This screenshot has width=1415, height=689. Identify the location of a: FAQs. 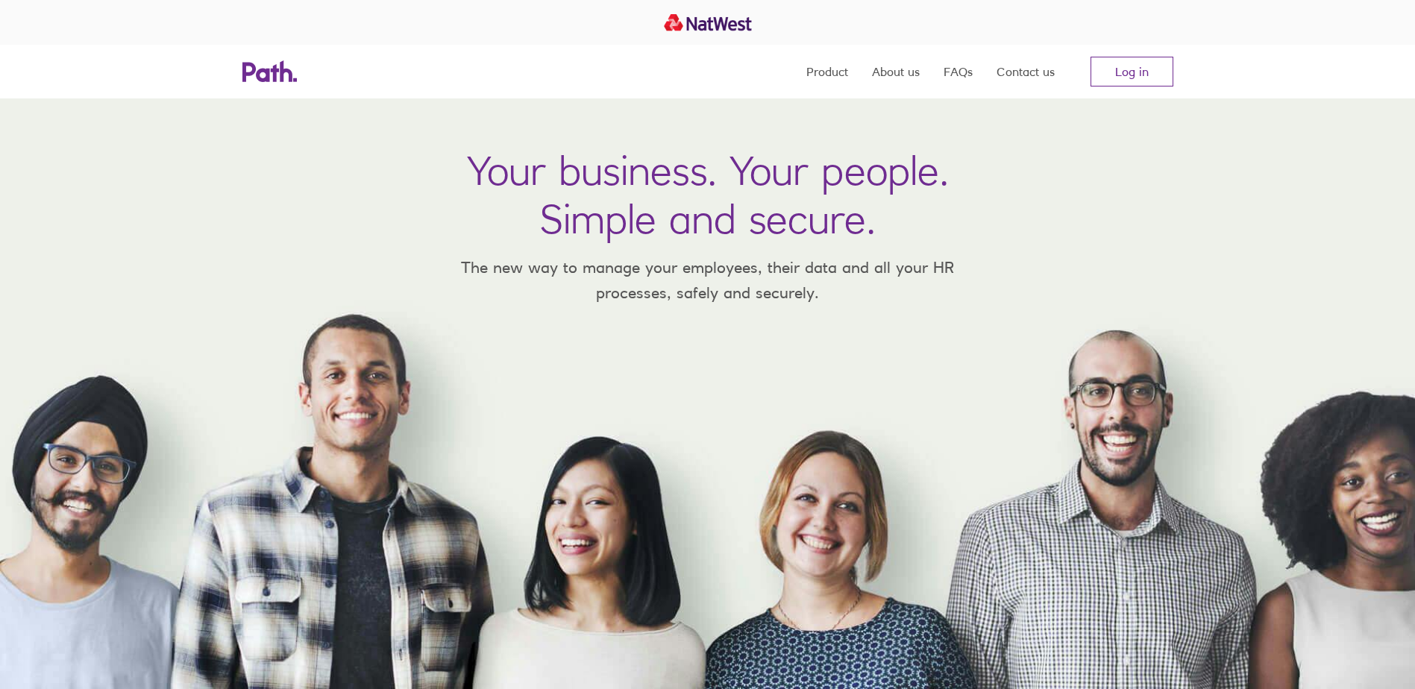
(958, 72).